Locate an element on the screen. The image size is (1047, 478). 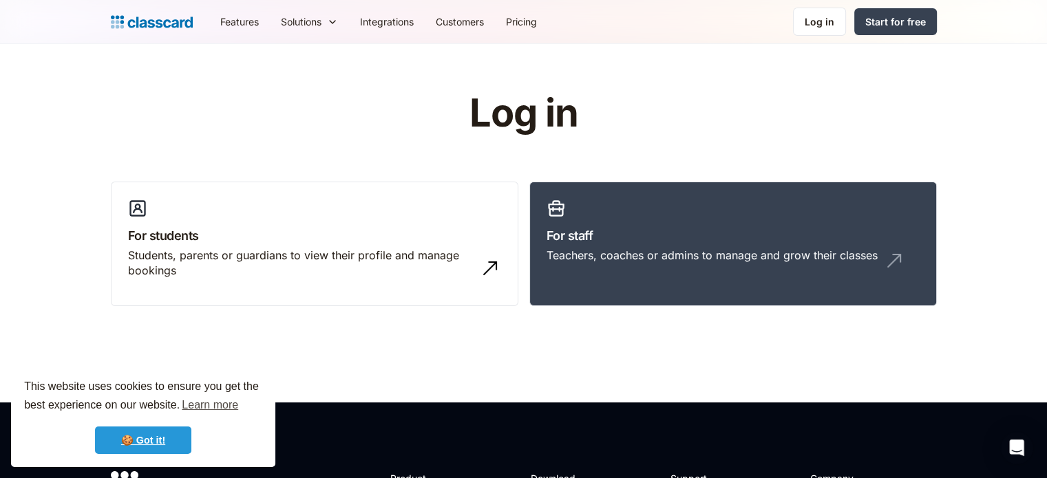
a: Pricing is located at coordinates (521, 21).